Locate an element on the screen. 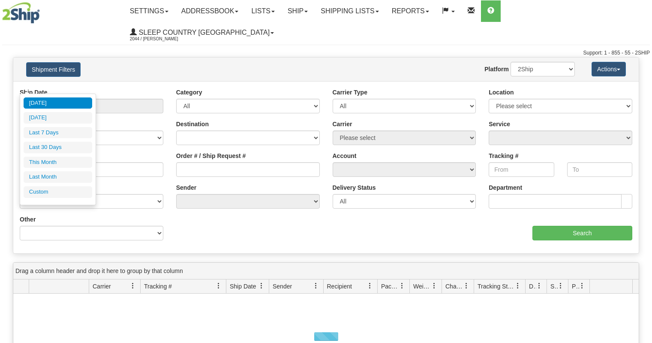  span: Pickup Status is located at coordinates (576, 286).